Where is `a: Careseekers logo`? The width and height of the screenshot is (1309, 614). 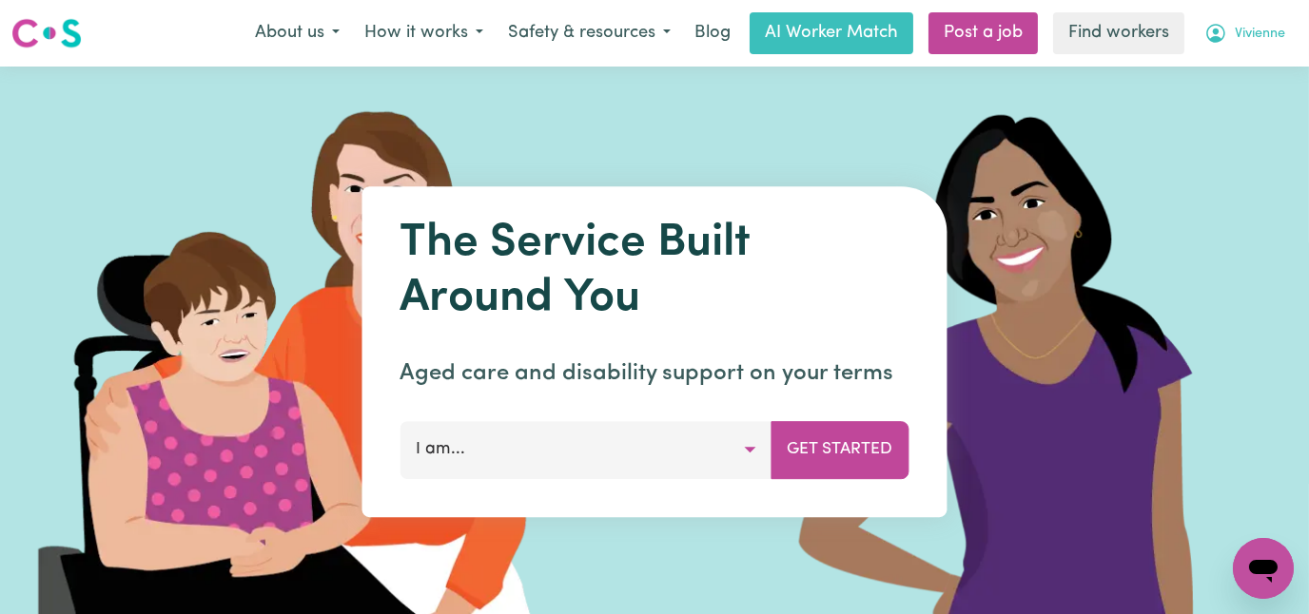
a: Careseekers logo is located at coordinates (47, 33).